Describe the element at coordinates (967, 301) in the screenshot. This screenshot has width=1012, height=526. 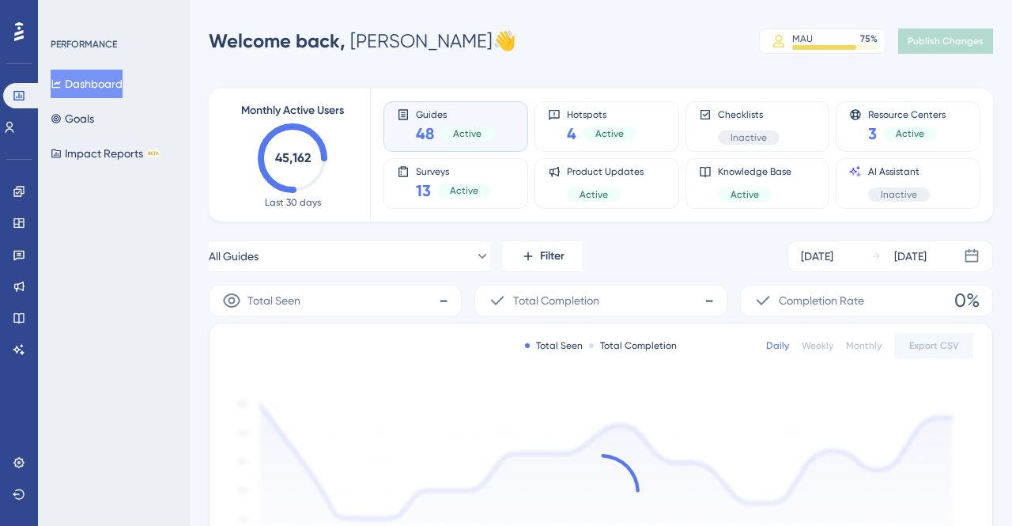
I see `span: 0%` at that location.